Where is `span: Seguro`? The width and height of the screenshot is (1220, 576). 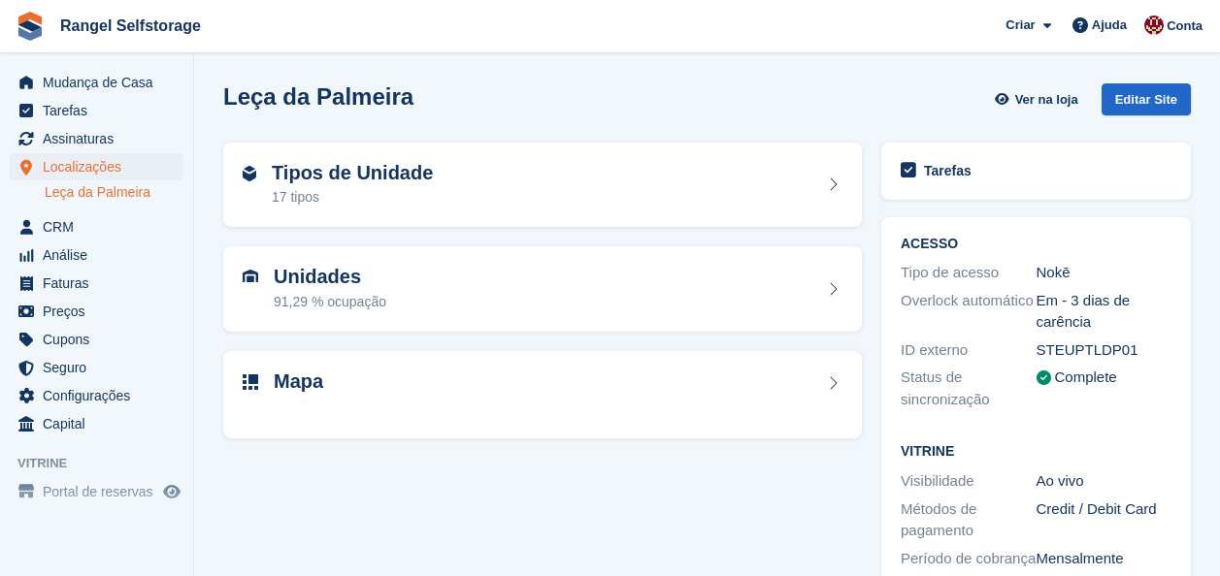 span: Seguro is located at coordinates (101, 368).